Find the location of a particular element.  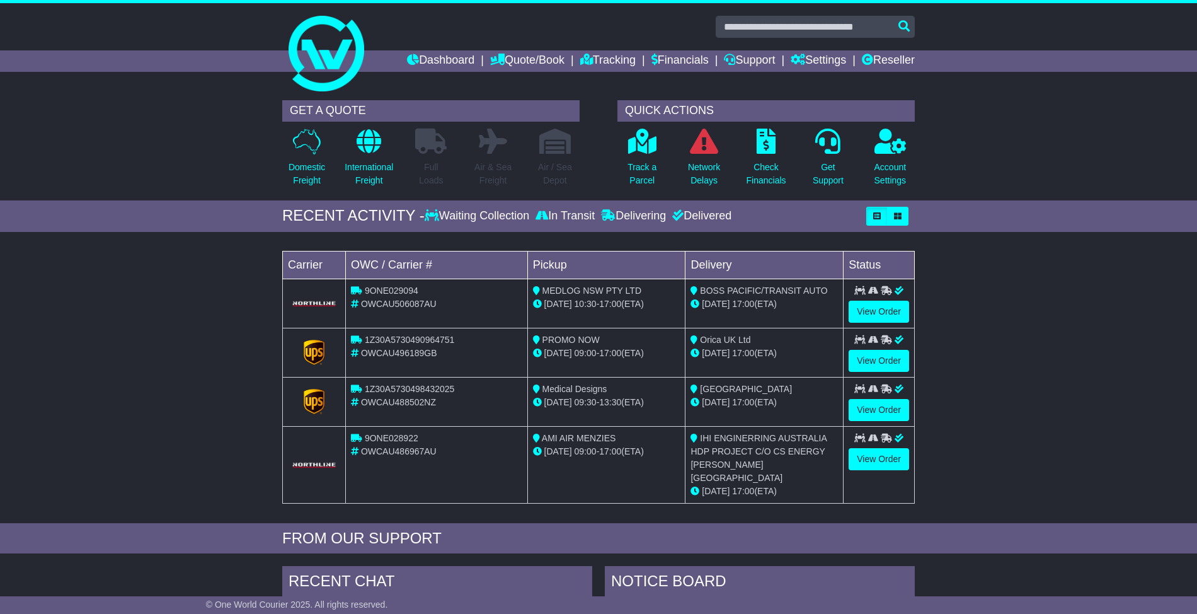

p: International Freight is located at coordinates (369, 174).